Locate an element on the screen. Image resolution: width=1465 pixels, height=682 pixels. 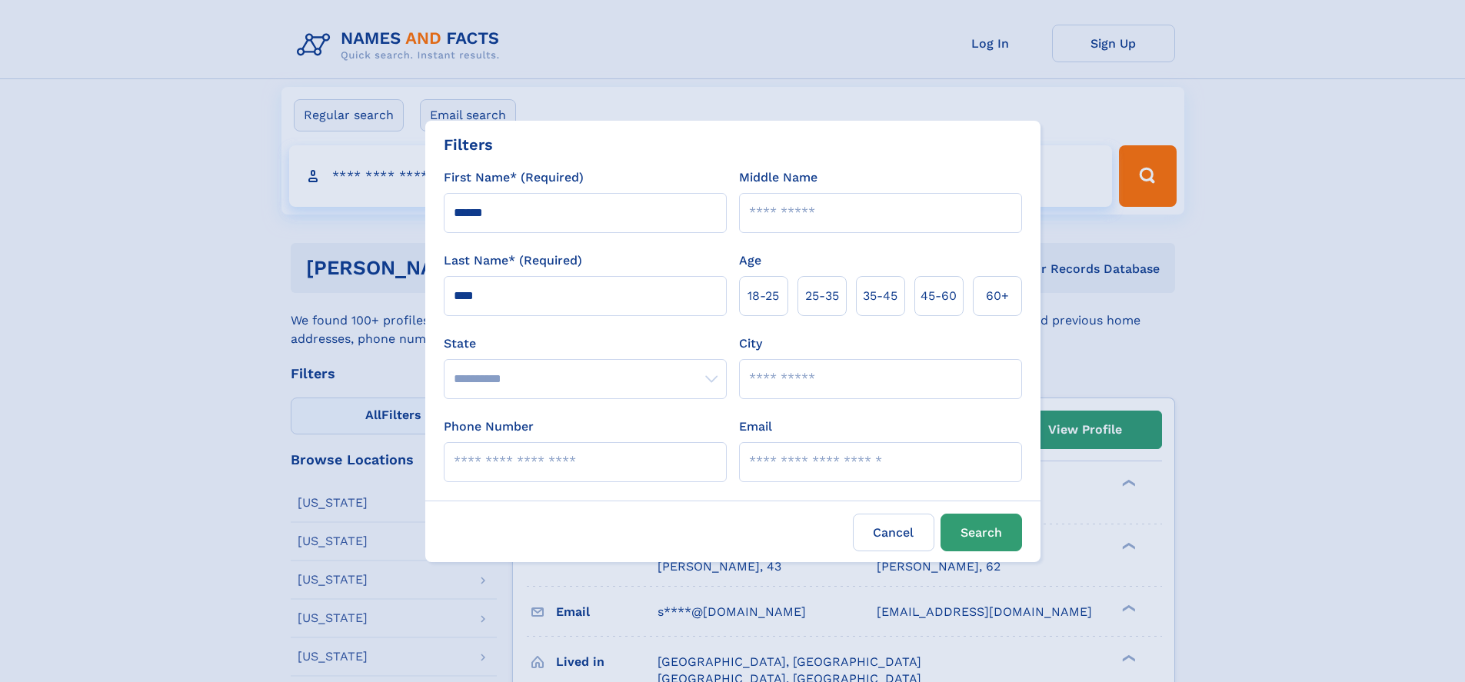
span: 45‑60 is located at coordinates (938, 296).